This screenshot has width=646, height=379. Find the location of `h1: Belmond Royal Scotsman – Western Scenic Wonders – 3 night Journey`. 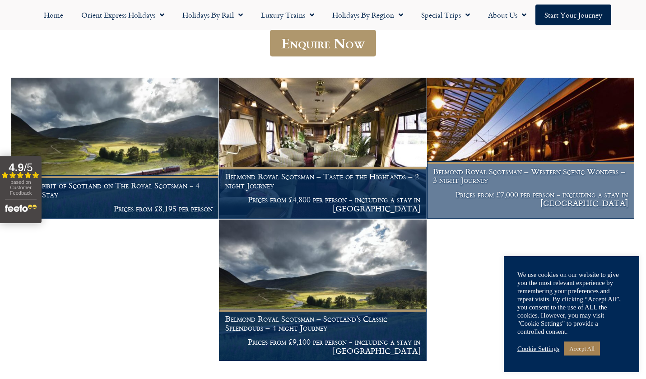

h1: Belmond Royal Scotsman – Western Scenic Wonders – 3 night Journey is located at coordinates (530, 175).